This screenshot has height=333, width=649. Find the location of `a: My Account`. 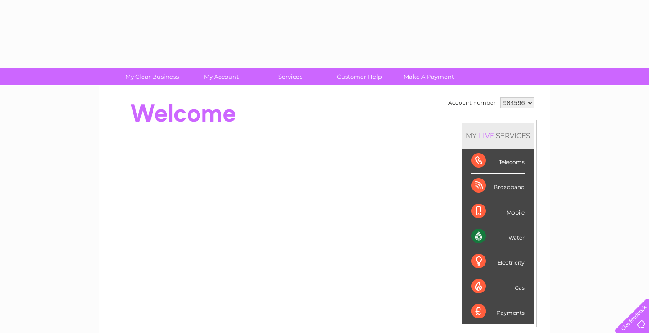

a: My Account is located at coordinates (221, 76).